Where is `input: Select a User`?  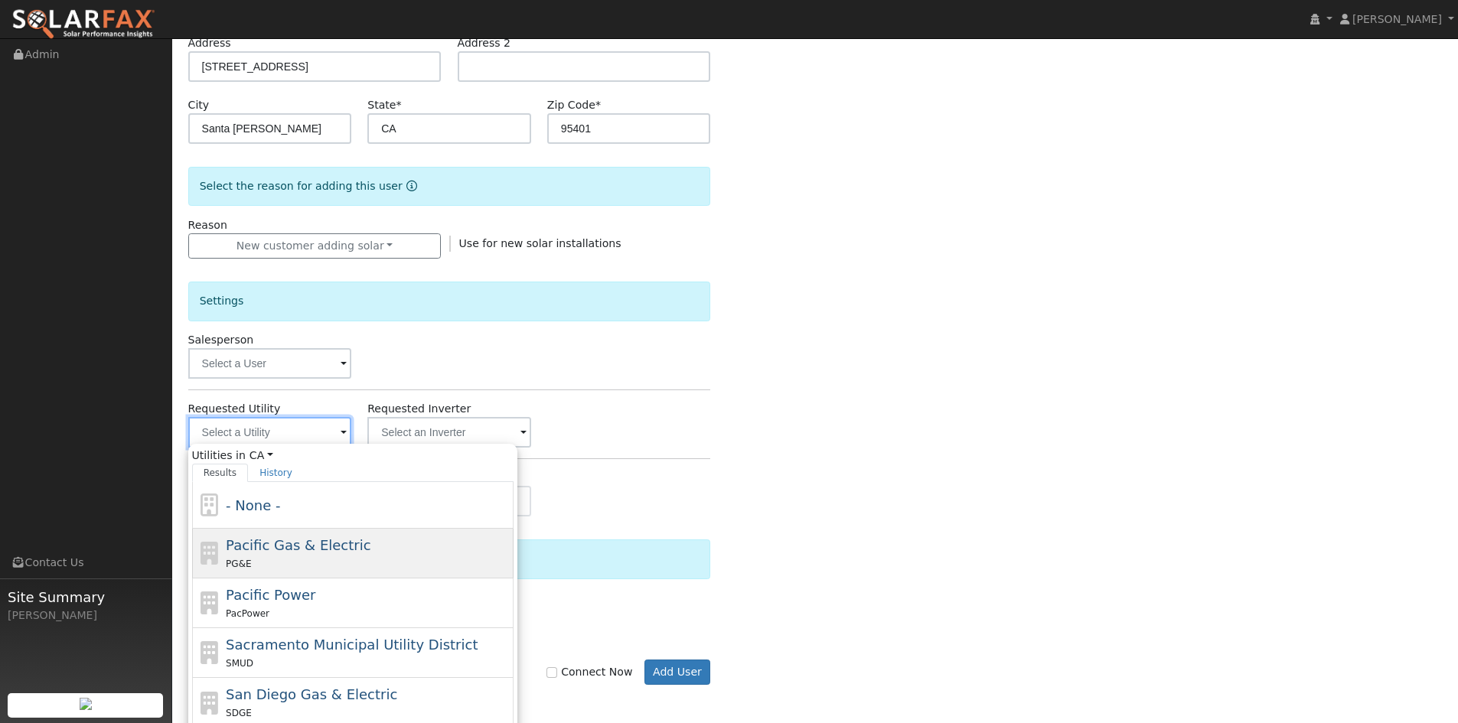 input: Select a User is located at coordinates (270, 364).